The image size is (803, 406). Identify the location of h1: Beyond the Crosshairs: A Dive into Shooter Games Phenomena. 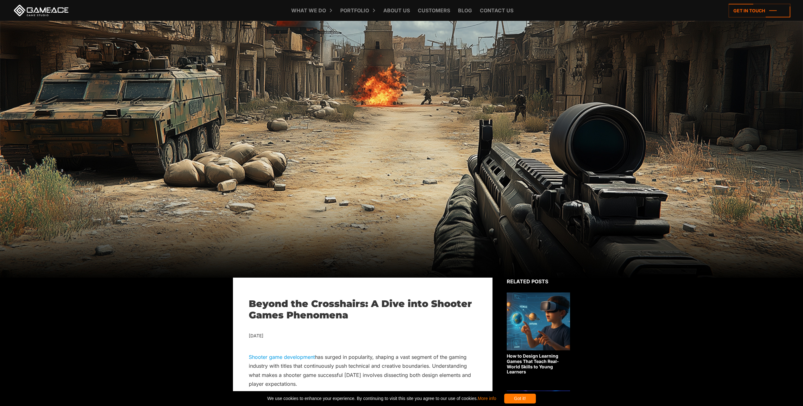
(363, 310).